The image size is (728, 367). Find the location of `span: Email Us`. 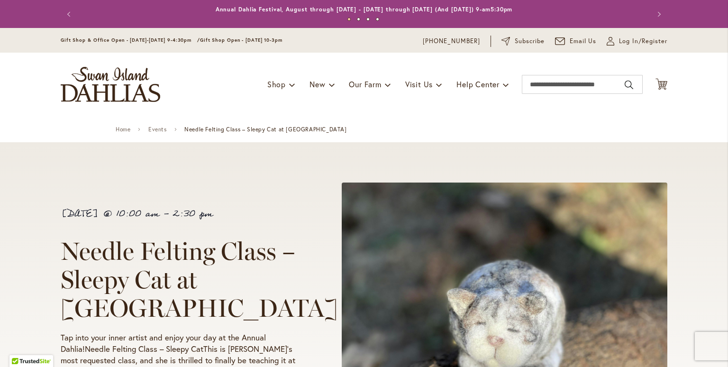

span: Email Us is located at coordinates (583, 41).